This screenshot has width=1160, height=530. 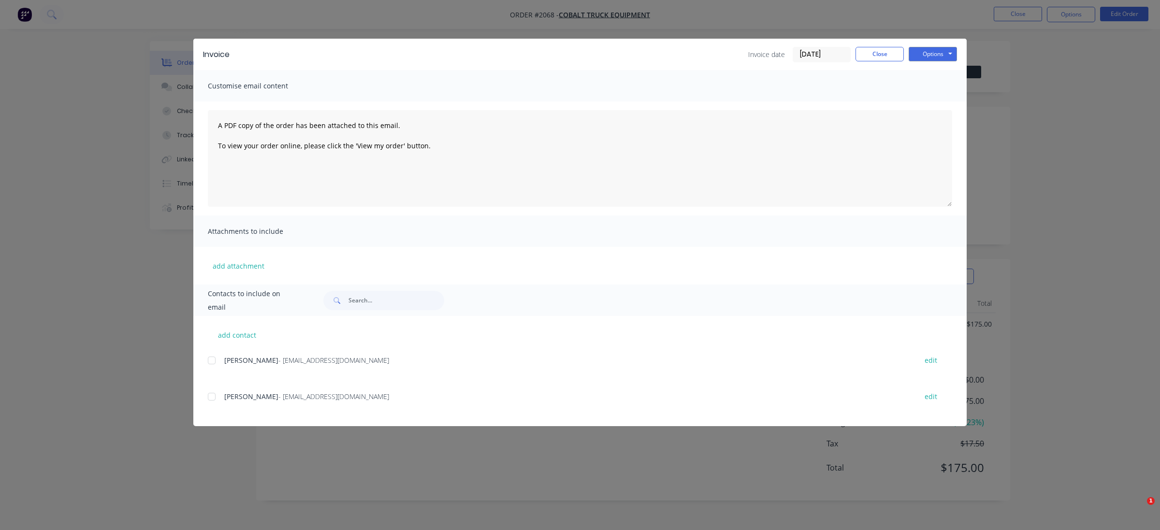 What do you see at coordinates (237, 335) in the screenshot?
I see `button: add contact` at bounding box center [237, 335].